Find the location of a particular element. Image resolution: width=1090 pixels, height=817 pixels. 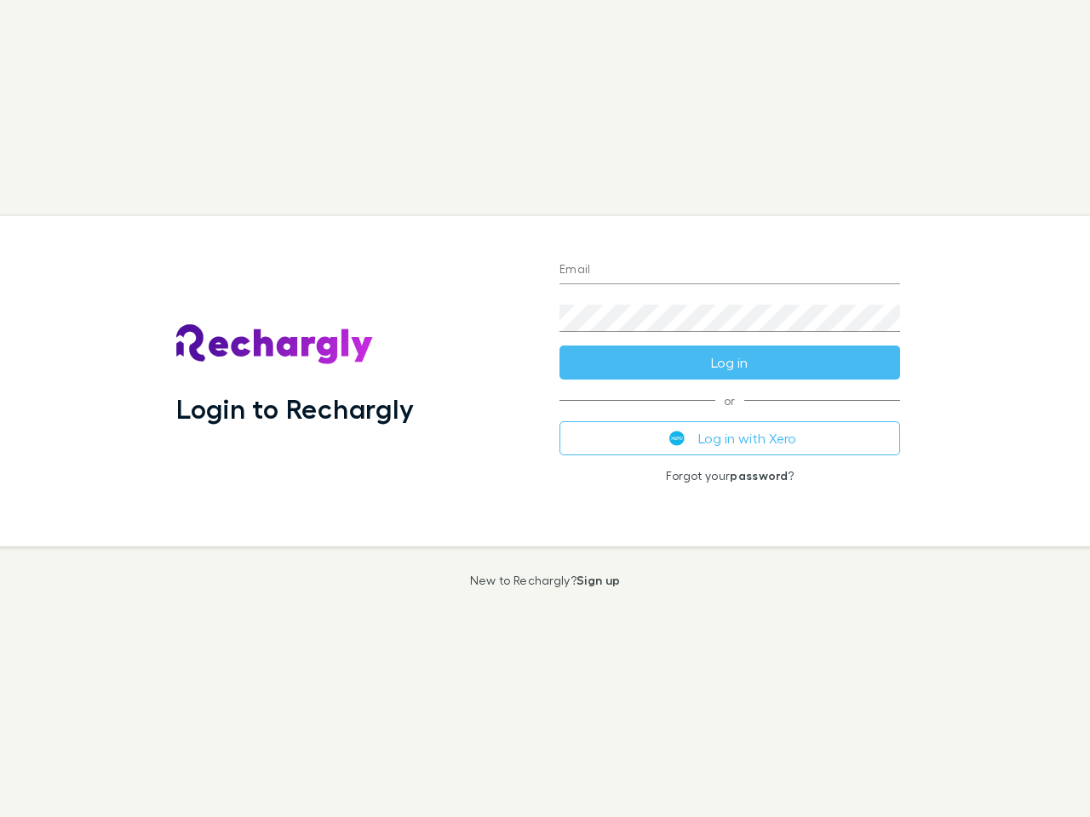

span: or is located at coordinates (730, 400).